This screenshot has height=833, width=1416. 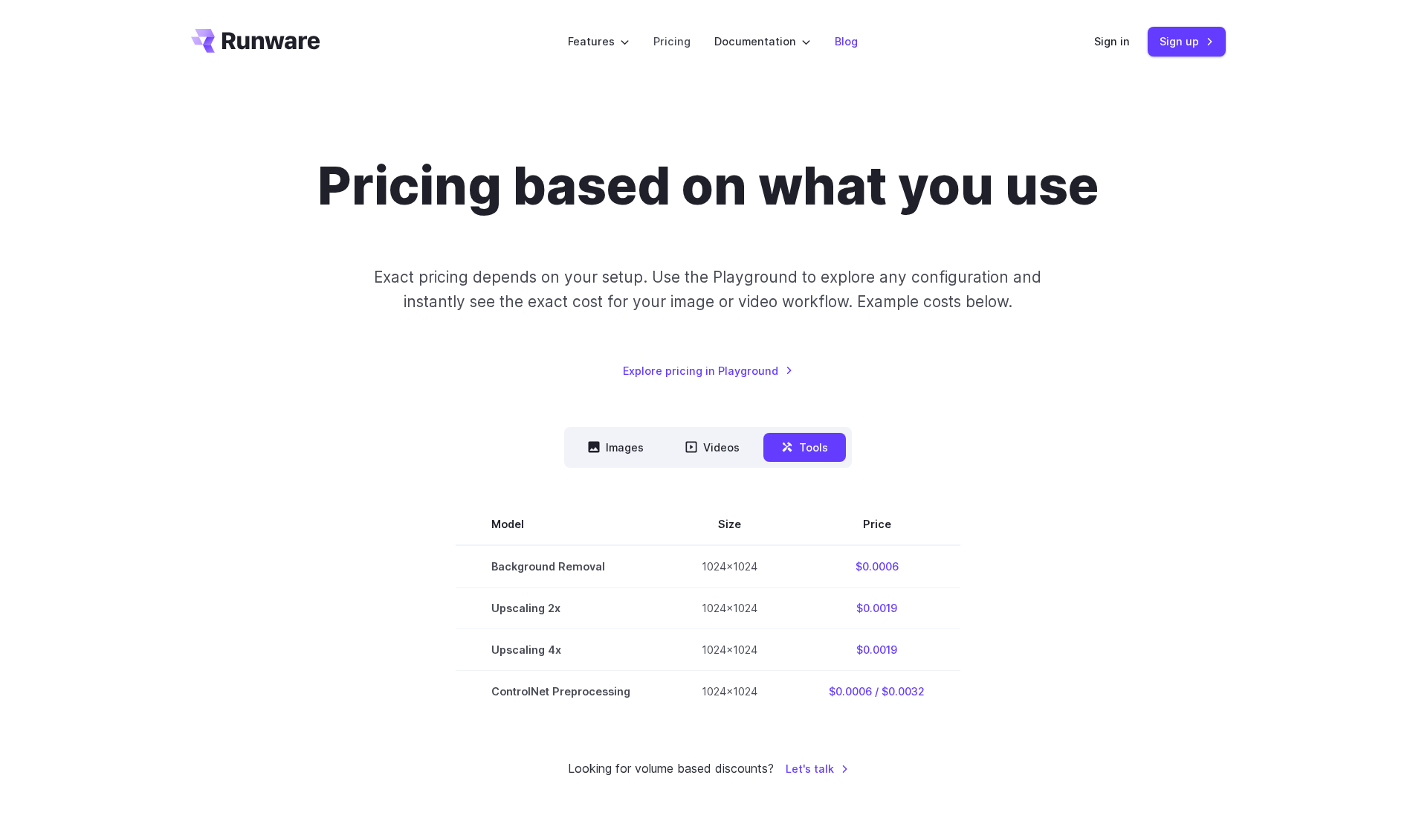 I want to click on button: Images, so click(x=615, y=447).